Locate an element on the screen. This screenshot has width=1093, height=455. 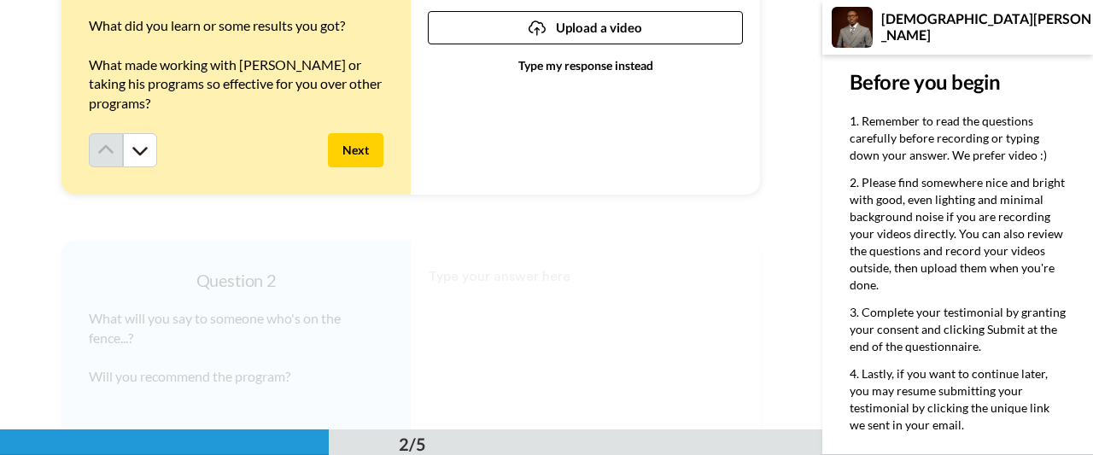
img: logo_orange.svg is located at coordinates (34, 34).